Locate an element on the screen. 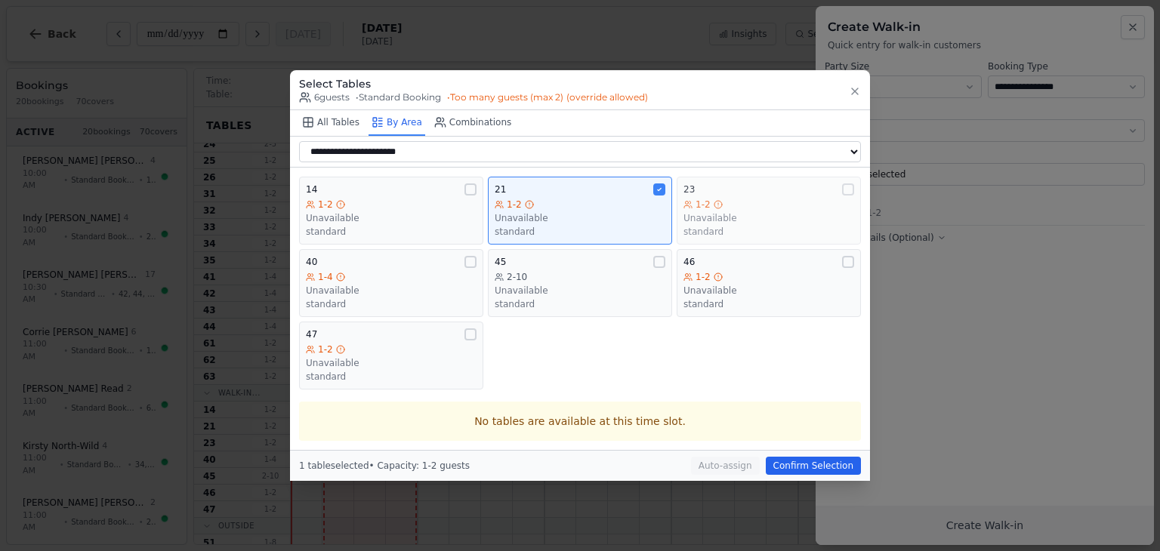 The image size is (1160, 551). h3: Select Tables is located at coordinates (474, 84).